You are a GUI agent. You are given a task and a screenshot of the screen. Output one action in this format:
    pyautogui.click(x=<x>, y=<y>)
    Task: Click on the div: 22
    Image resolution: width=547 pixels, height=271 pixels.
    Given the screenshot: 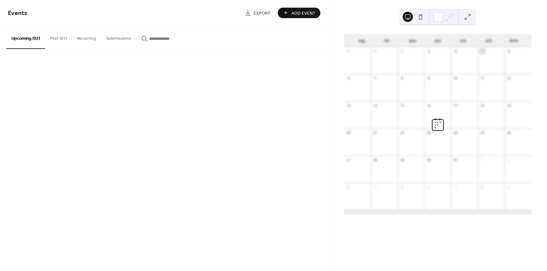 What is the action you would take?
    pyautogui.click(x=402, y=133)
    